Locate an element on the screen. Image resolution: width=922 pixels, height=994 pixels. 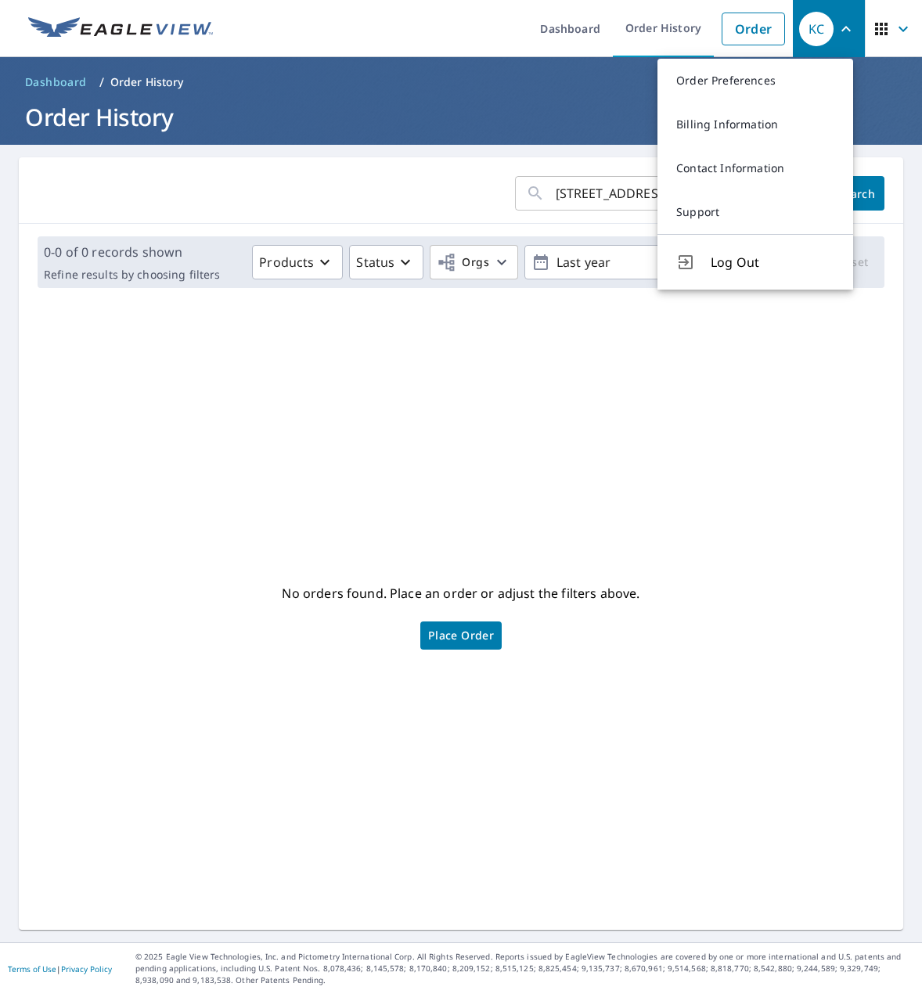
p: Order History is located at coordinates (147, 82).